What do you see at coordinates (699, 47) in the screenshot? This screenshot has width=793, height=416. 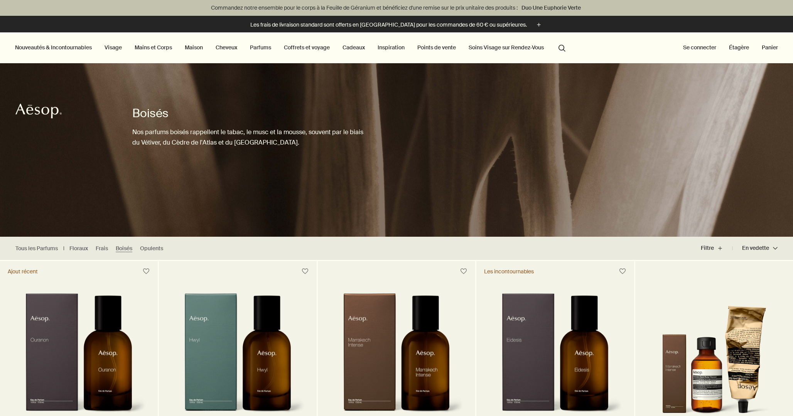 I see `button: Se connecter` at bounding box center [699, 47].